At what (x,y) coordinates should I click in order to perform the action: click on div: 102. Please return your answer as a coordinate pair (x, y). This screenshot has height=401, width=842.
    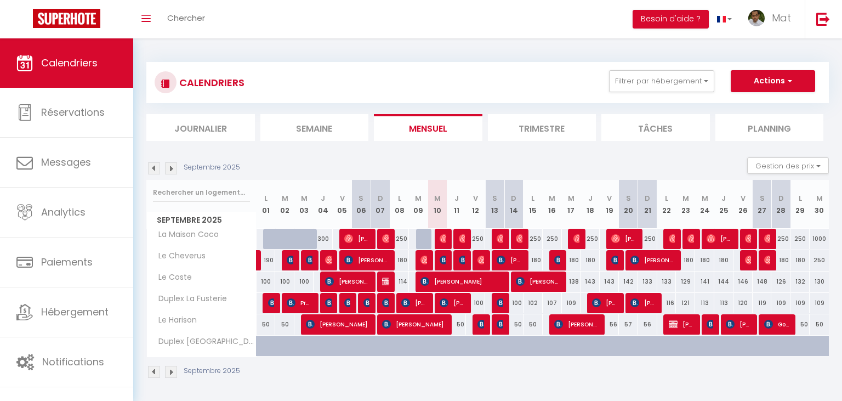
    Looking at the image, I should click on (533, 302).